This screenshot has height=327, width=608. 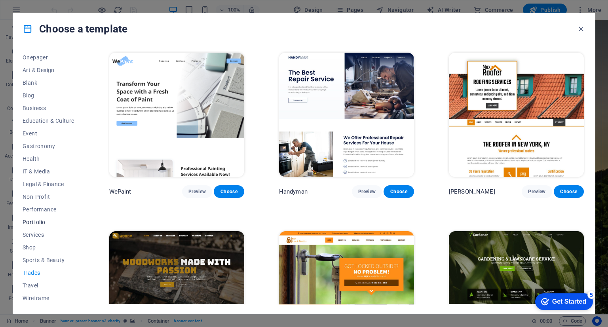 I want to click on button: Services, so click(x=48, y=235).